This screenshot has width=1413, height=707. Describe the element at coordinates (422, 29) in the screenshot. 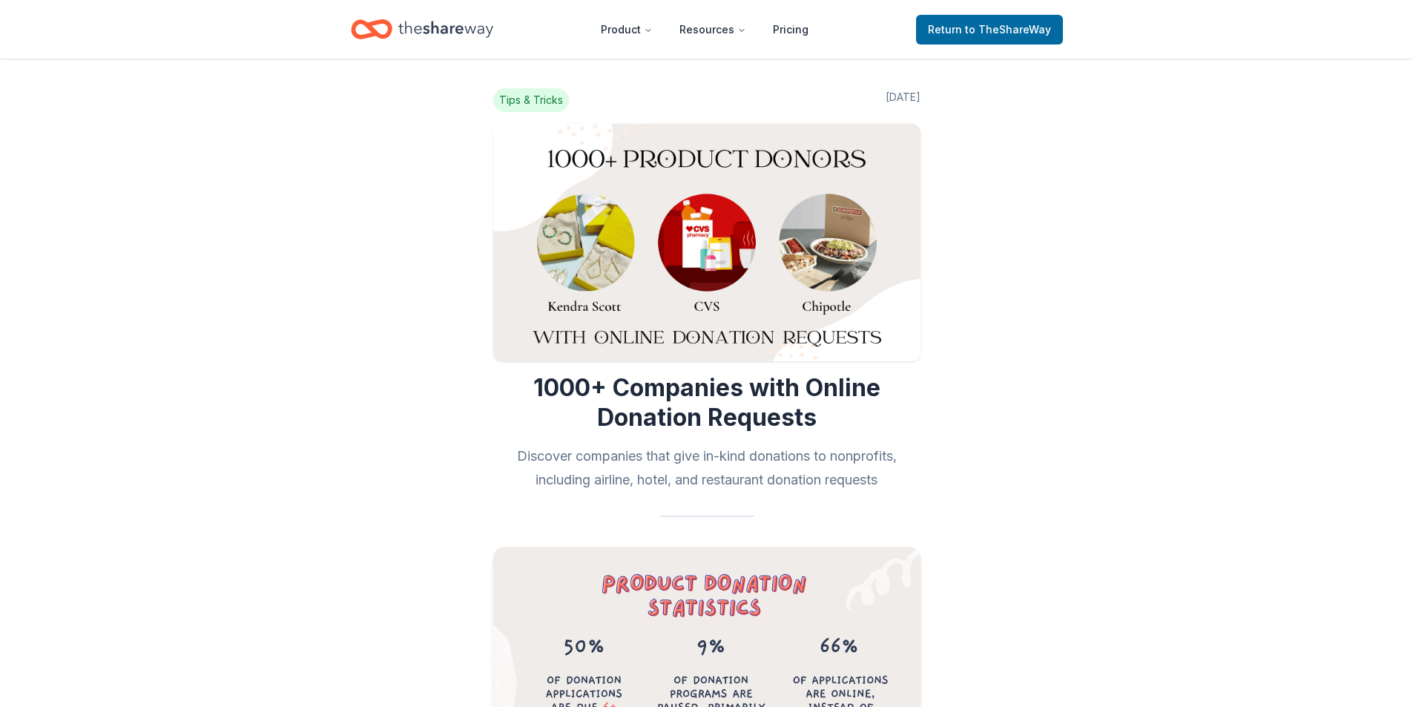

I see `a: Home` at that location.